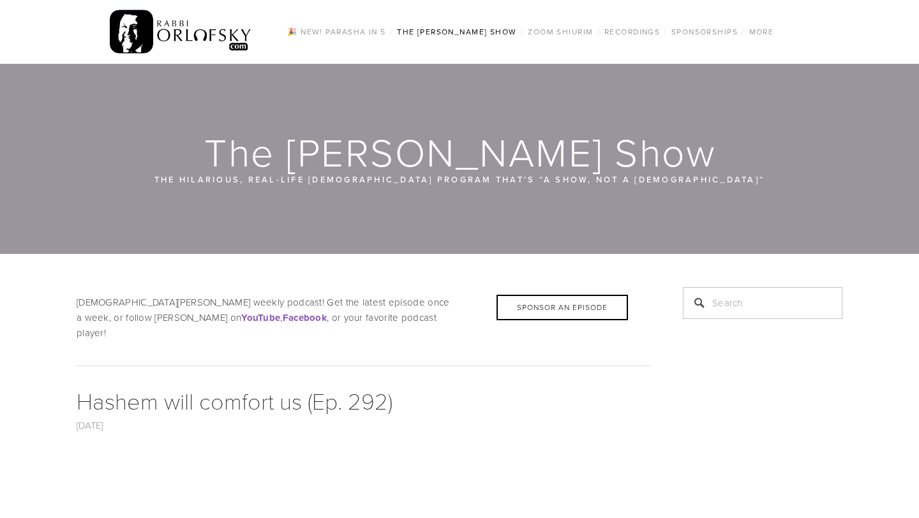  Describe the element at coordinates (305, 318) in the screenshot. I see `strong: Facebook` at that location.